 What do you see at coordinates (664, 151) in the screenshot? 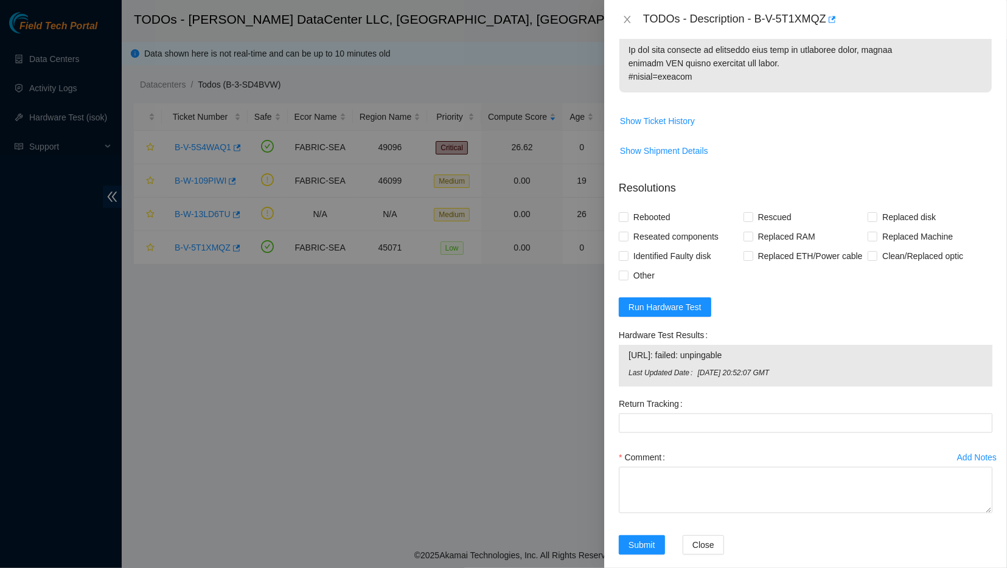
I see `span: Show Shipment Details` at bounding box center [664, 151].